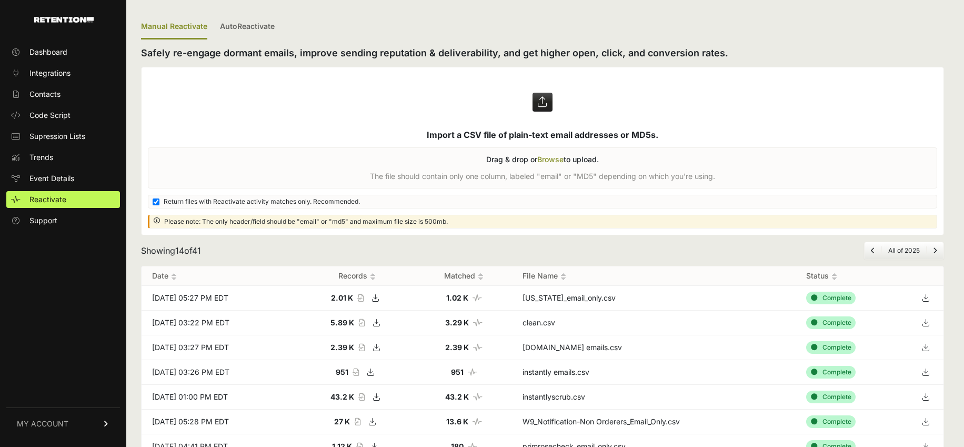 The image size is (964, 447). Describe the element at coordinates (63, 52) in the screenshot. I see `a: Dashboard` at that location.